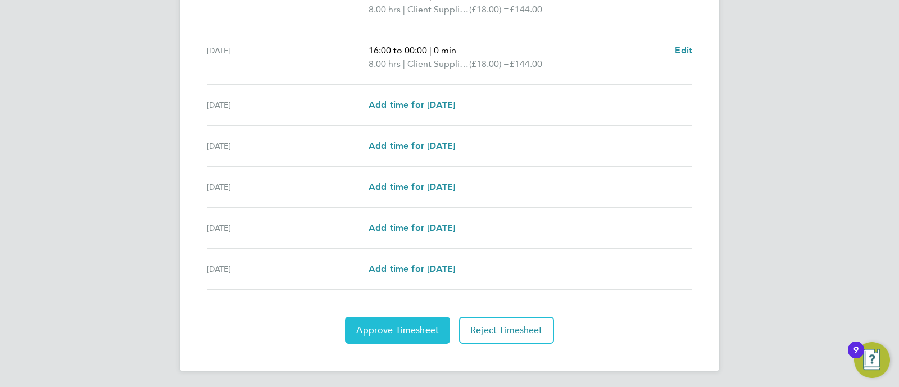 This screenshot has width=899, height=387. What do you see at coordinates (683, 50) in the screenshot?
I see `span: Edit` at bounding box center [683, 50].